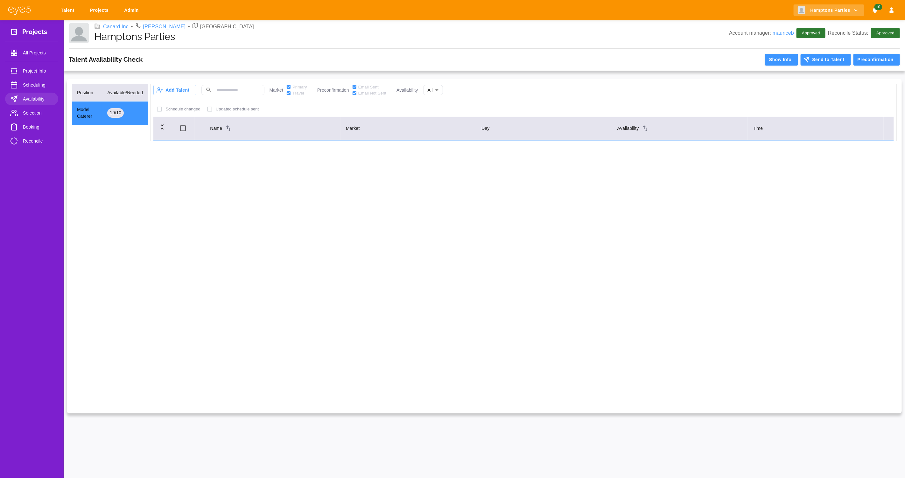 This screenshot has height=478, width=905. Describe the element at coordinates (409, 128) in the screenshot. I see `th: Market` at that location.